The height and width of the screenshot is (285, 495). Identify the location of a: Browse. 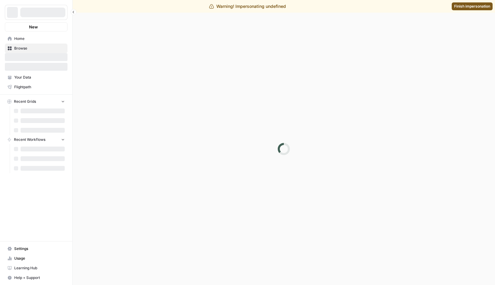
(36, 48).